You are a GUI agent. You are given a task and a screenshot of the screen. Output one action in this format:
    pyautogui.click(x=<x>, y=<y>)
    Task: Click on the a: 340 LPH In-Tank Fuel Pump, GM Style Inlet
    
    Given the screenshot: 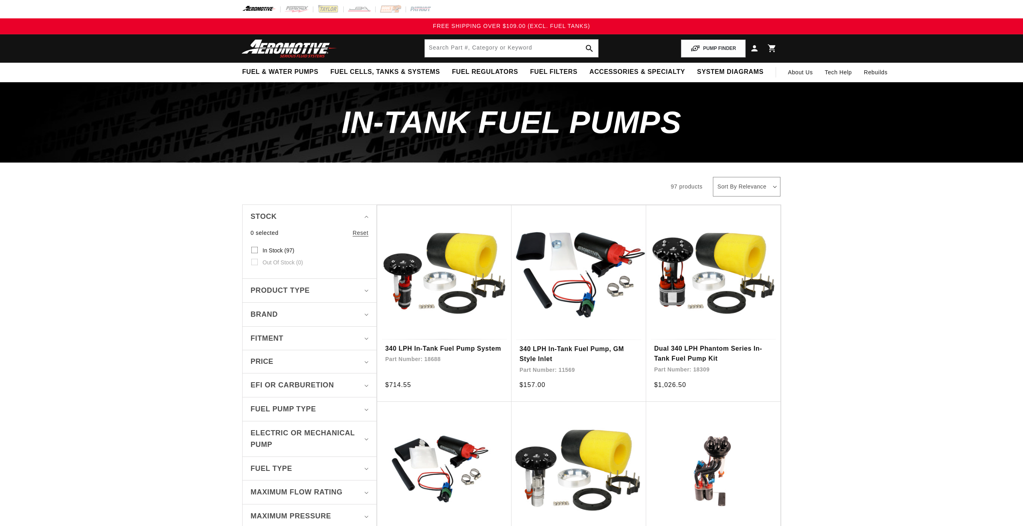 What is the action you would take?
    pyautogui.click(x=579, y=354)
    